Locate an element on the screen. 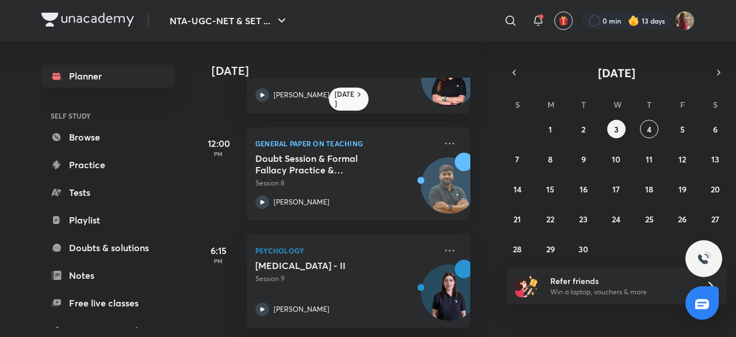  button: September 15, 2025 is located at coordinates (550, 189).